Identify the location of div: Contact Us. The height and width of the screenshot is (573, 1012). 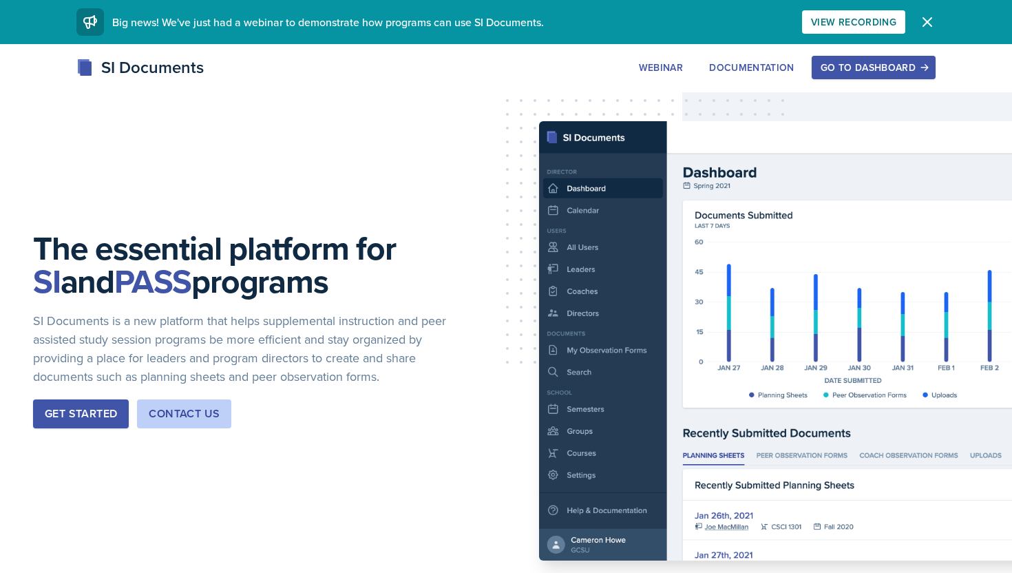
(184, 414).